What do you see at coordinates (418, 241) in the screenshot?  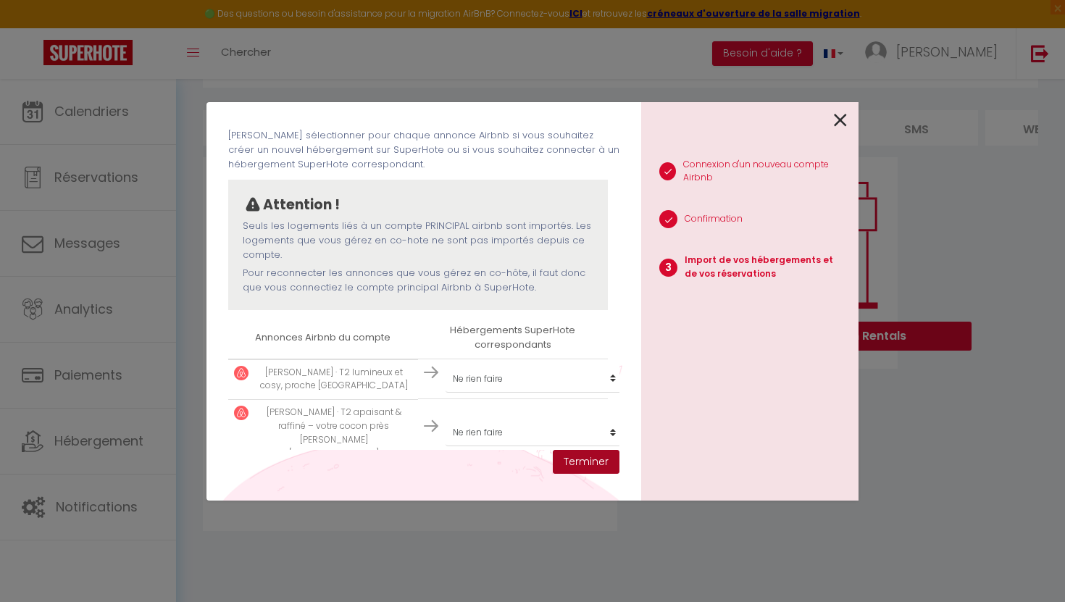 I see `p: Seuls les logements liés à un compte PRINCIPAL airbnb sont importés. Les logements que vous gérez...` at bounding box center [418, 241].